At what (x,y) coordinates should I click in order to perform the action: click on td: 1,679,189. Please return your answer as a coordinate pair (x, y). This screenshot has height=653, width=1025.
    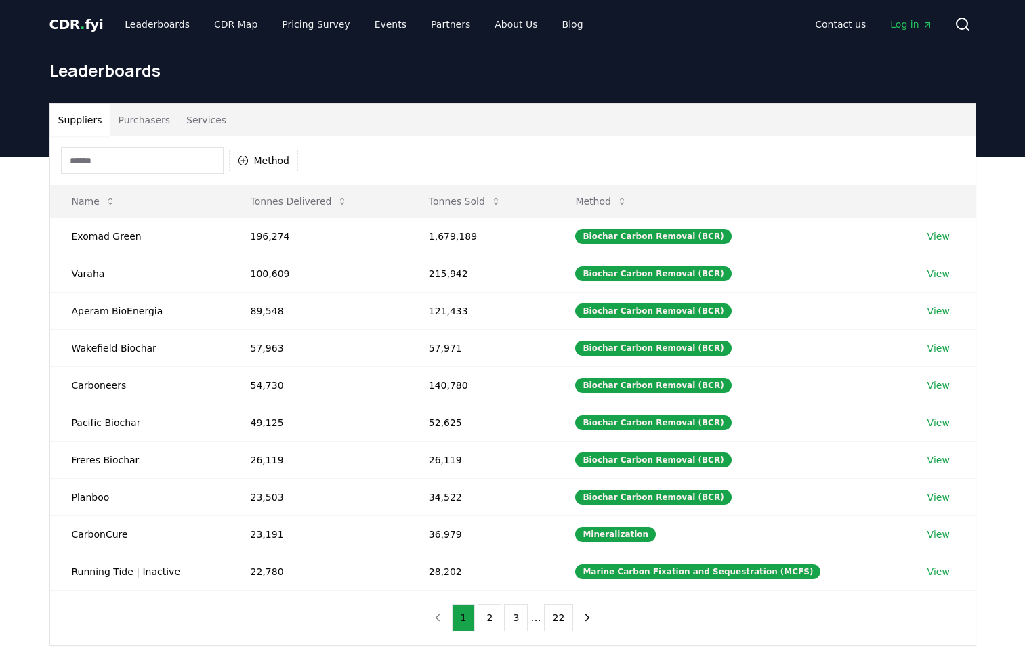
    Looking at the image, I should click on (480, 236).